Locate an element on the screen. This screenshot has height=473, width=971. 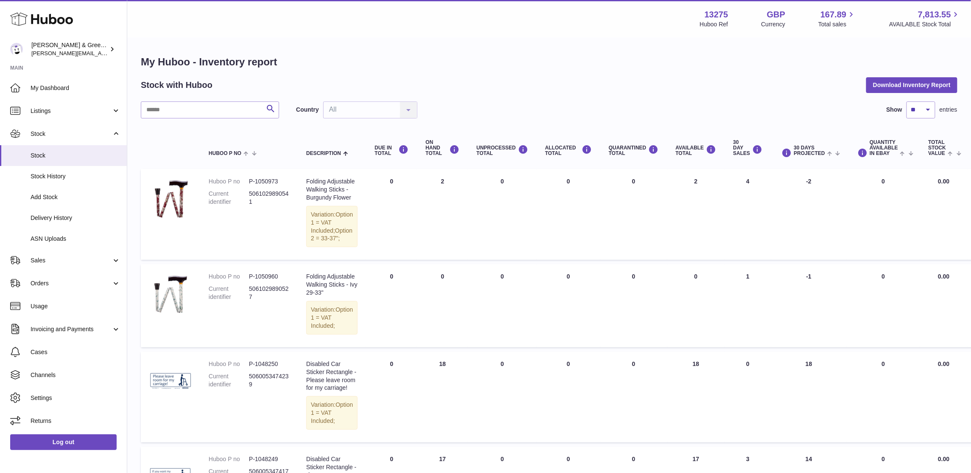
span: Channels is located at coordinates (76, 375).